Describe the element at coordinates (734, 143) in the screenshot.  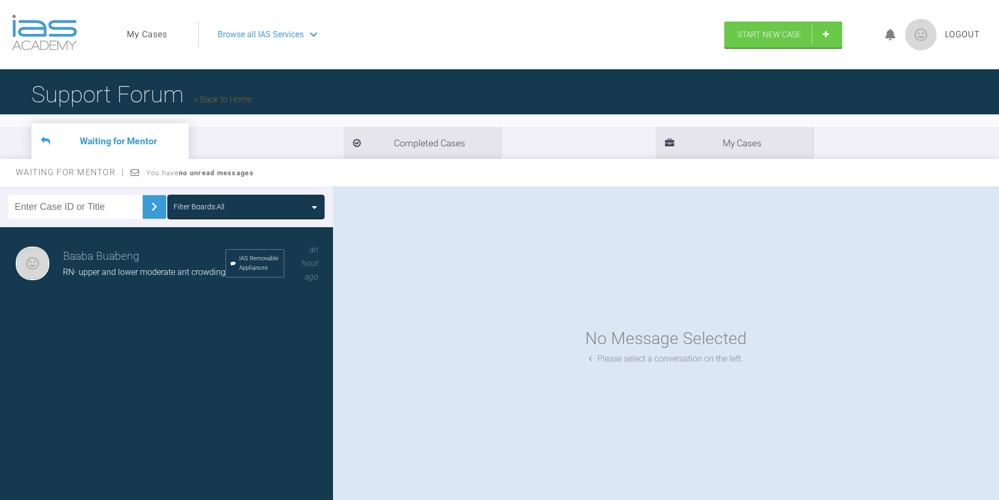
I see `li: My Cases` at that location.